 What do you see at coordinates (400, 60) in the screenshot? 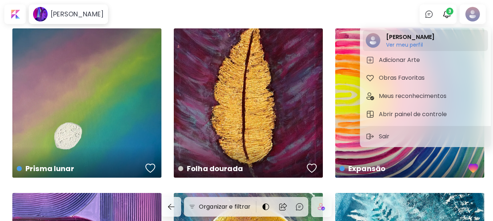
I see `h5: Adicionar Arte` at bounding box center [400, 60].